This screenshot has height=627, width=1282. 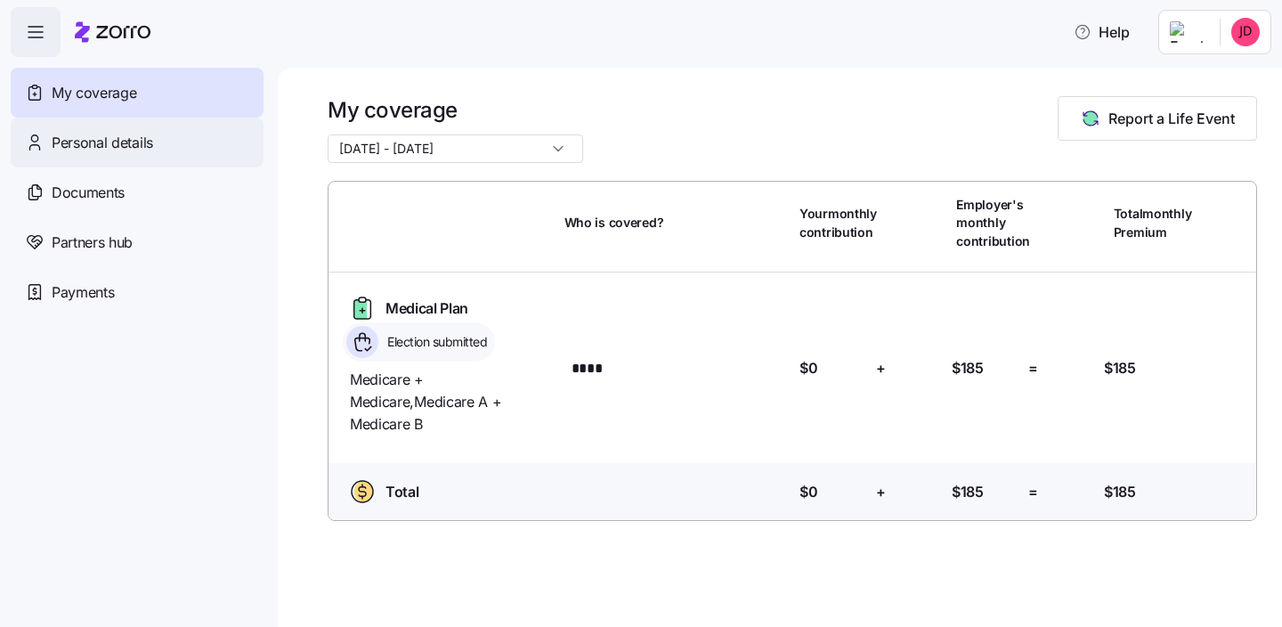 I want to click on span: My coverage, so click(x=94, y=93).